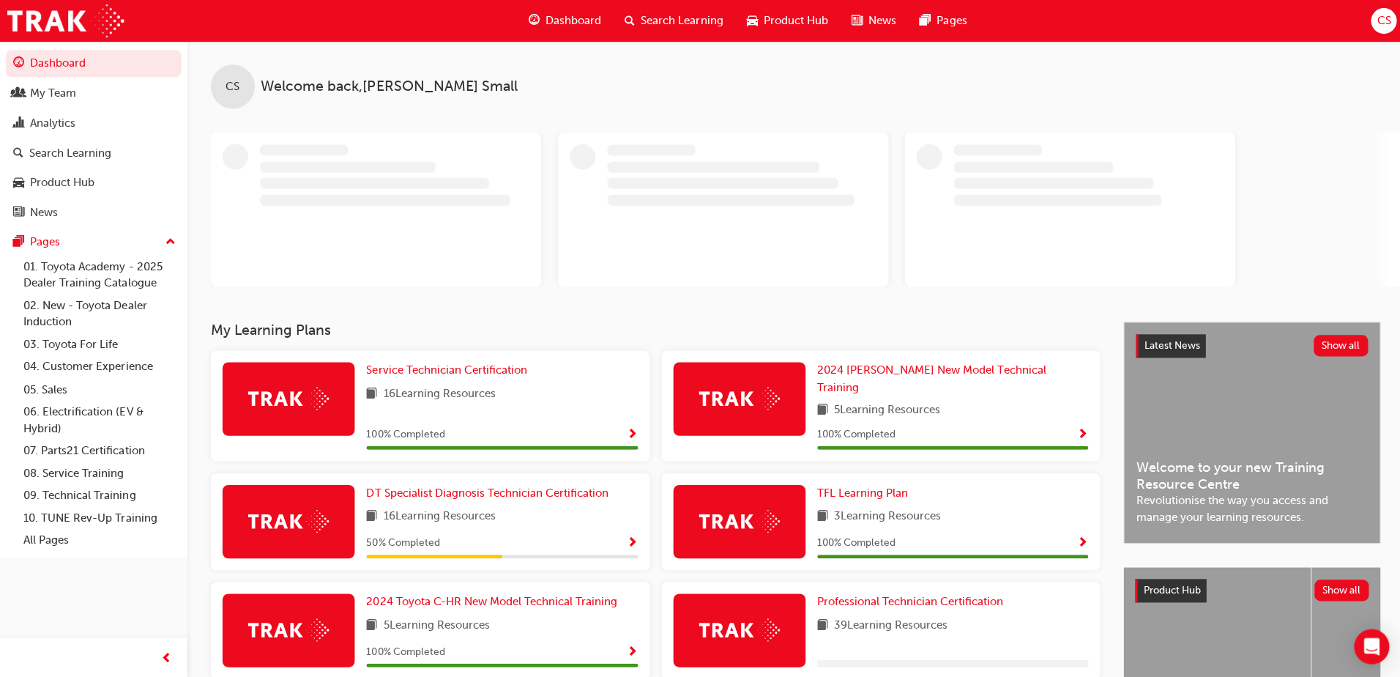  I want to click on h3: My Learning Plans, so click(653, 329).